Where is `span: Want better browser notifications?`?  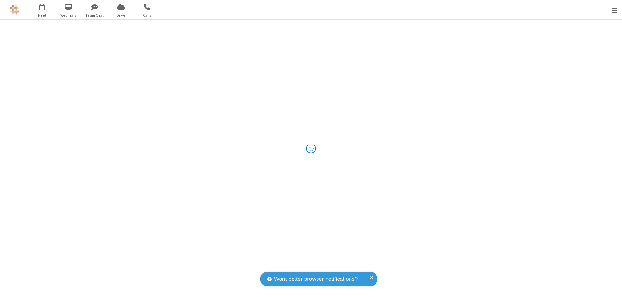 span: Want better browser notifications? is located at coordinates (316, 279).